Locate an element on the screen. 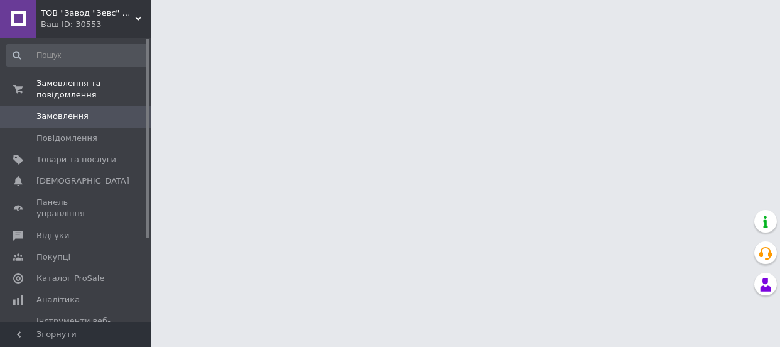  span: ТОВ "Завод "Зевс" Харків" is located at coordinates (88, 13).